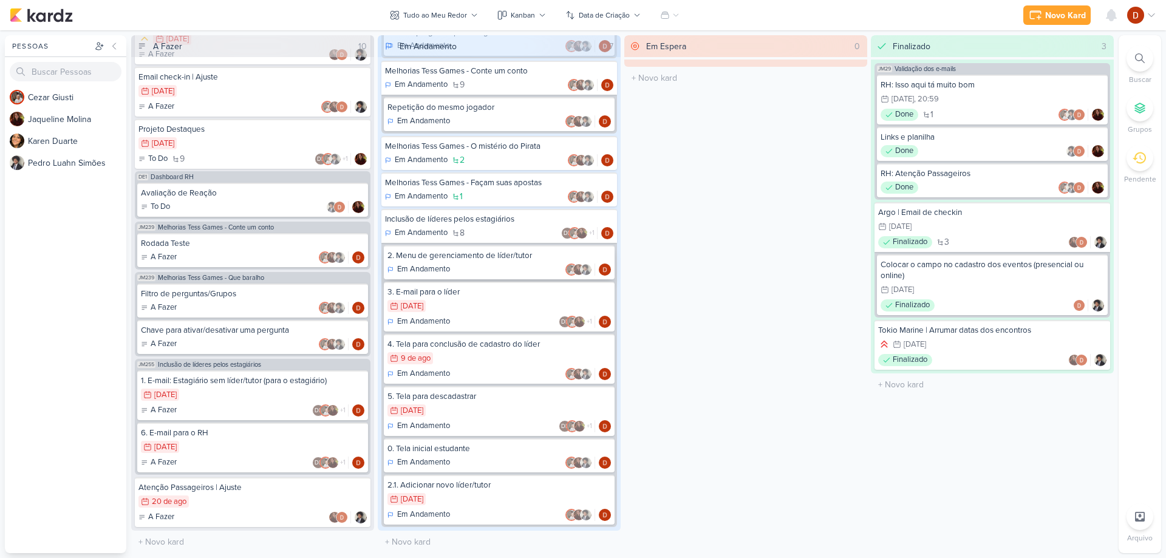 This screenshot has width=1166, height=558. What do you see at coordinates (462, 160) in the screenshot?
I see `span: 2` at bounding box center [462, 160].